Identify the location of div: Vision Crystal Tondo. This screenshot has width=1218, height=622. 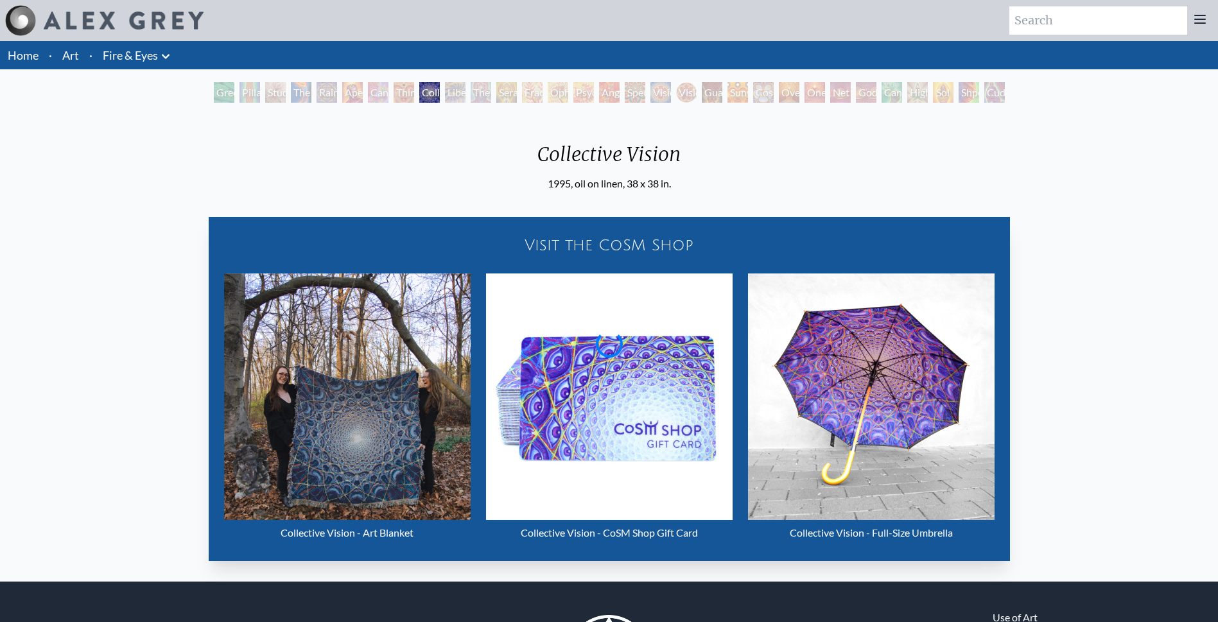
(687, 92).